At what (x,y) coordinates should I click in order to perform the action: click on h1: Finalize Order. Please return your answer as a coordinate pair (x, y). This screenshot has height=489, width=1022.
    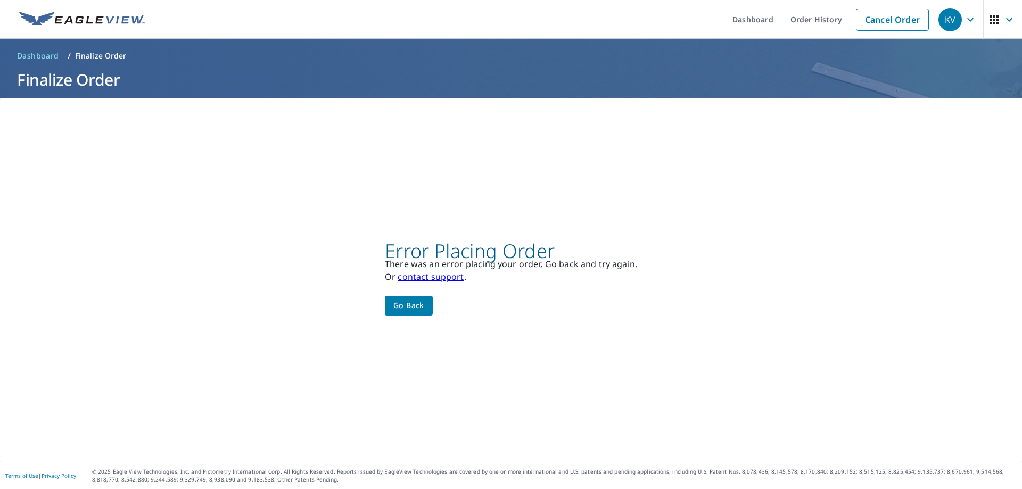
    Looking at the image, I should click on (511, 79).